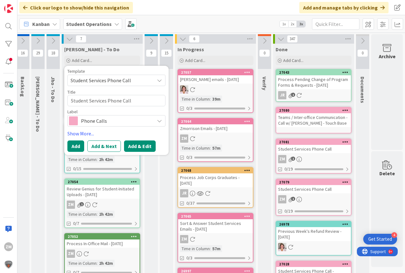  I want to click on span: Template, so click(76, 71).